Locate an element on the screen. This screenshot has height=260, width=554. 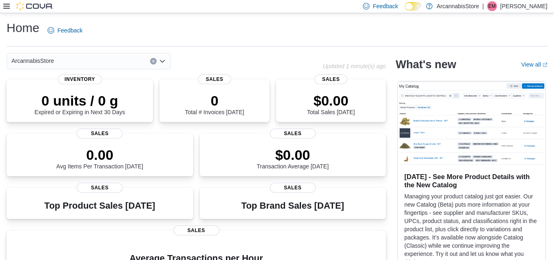
h1: Home is located at coordinates (23, 28).